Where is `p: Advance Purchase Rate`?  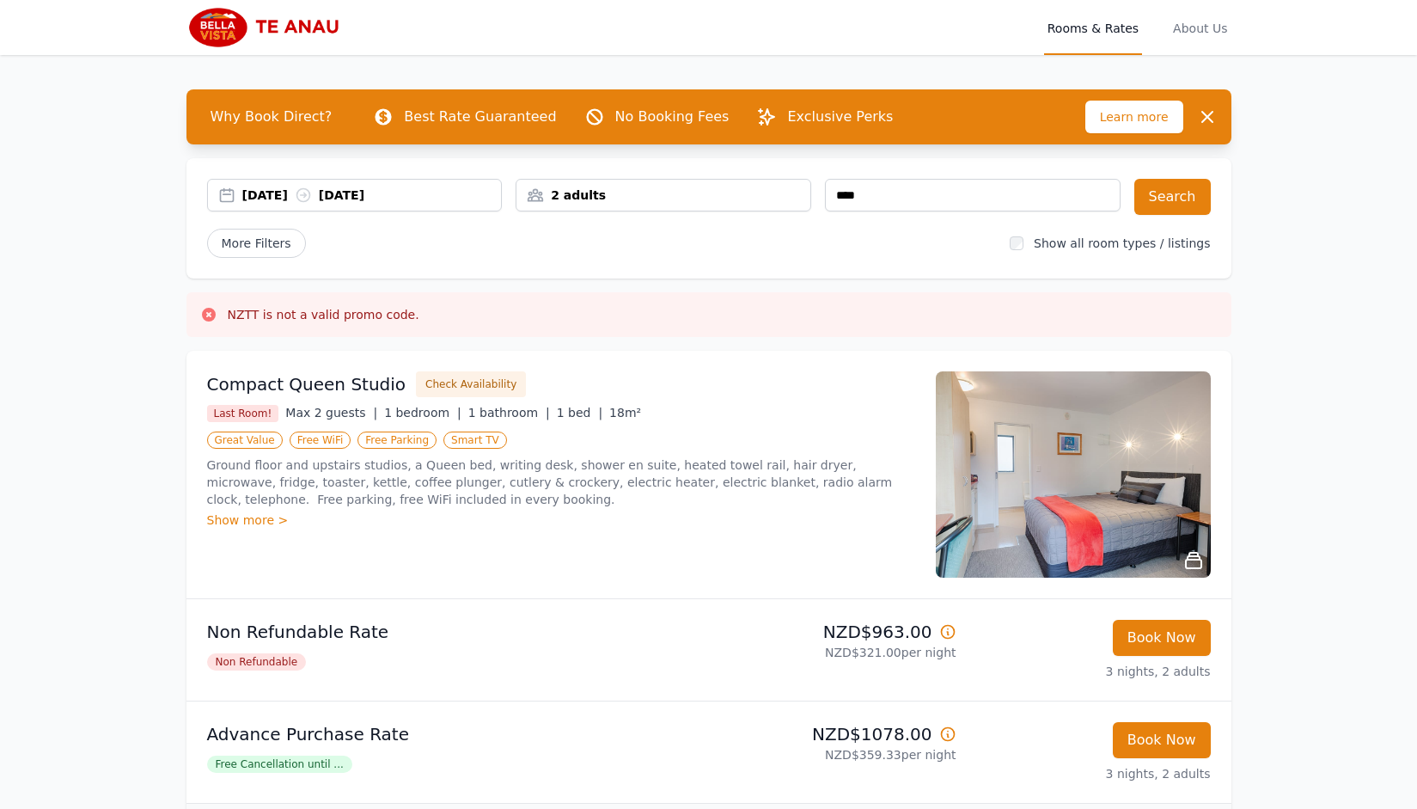
p: Advance Purchase Rate is located at coordinates (455, 734).